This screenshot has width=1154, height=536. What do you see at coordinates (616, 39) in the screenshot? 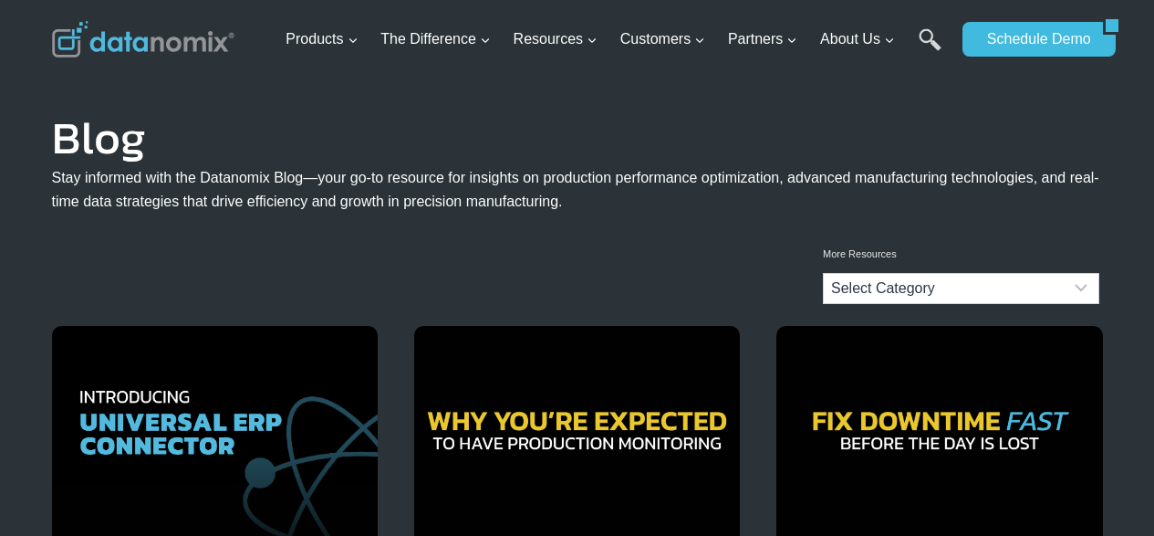
I see `nav: Primary Navigation` at bounding box center [616, 39].